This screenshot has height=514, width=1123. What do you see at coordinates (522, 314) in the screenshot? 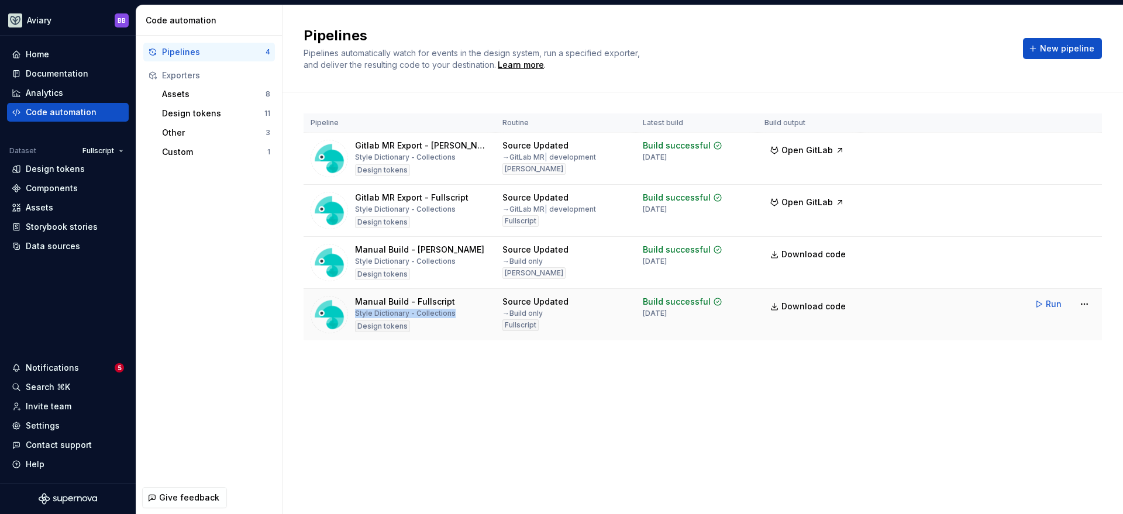
I see `div: → Build only` at bounding box center [522, 314].